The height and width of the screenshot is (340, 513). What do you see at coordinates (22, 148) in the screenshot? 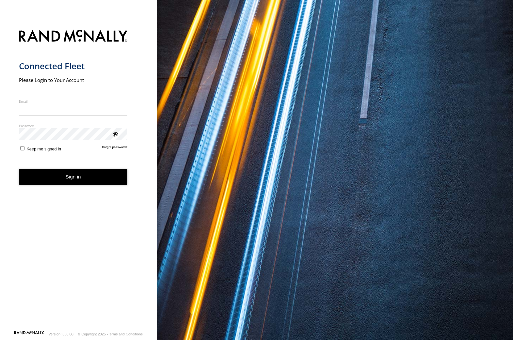
I see `input: Keep me signed in` at bounding box center [22, 148].